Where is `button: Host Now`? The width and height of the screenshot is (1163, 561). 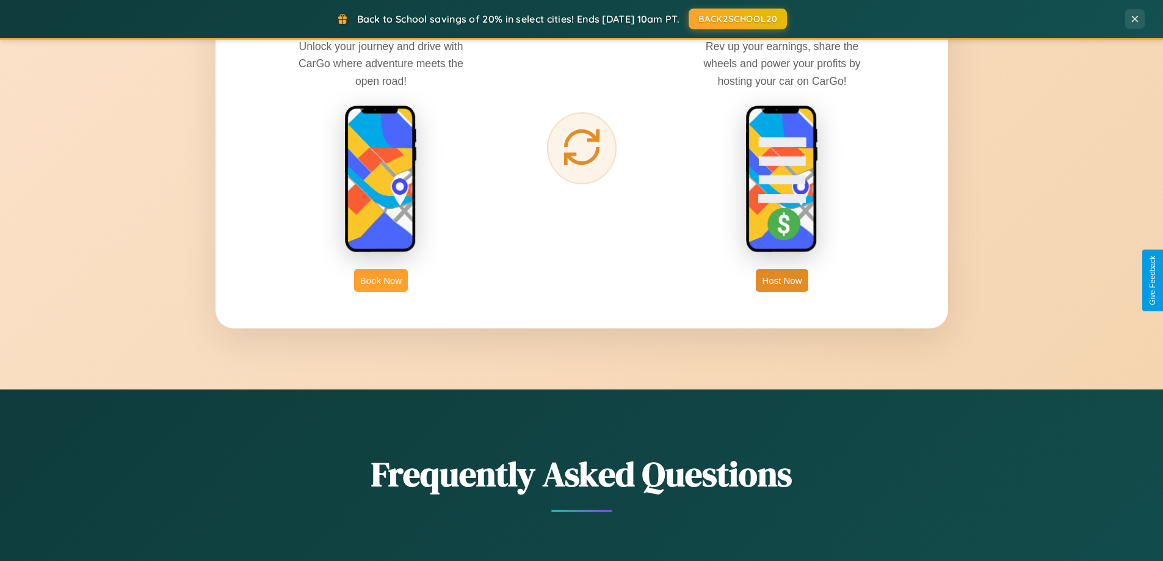 button: Host Now is located at coordinates (781, 280).